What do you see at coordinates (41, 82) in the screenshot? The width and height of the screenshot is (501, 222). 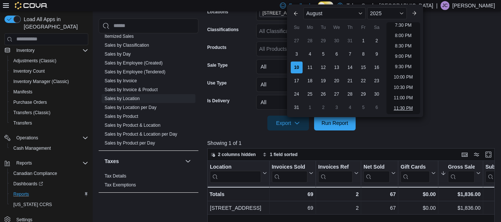 I see `span: Inventory Manager (Classic)` at bounding box center [41, 82].